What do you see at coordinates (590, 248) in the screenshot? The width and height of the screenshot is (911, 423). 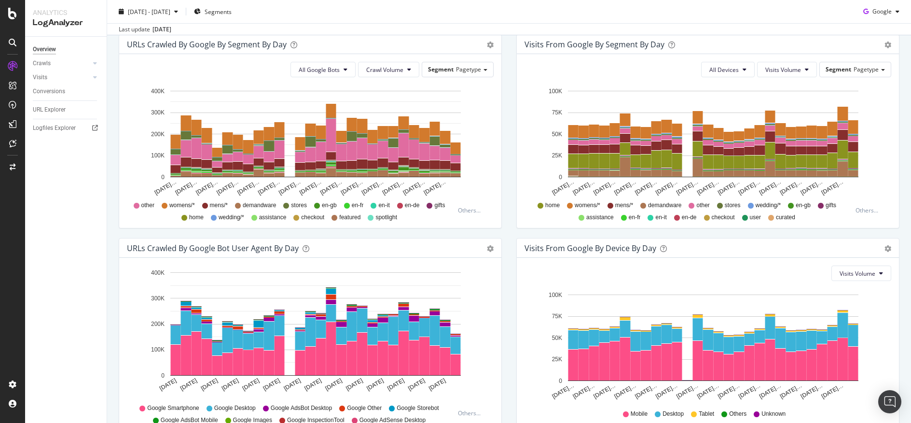 I see `div: Visits From Google By Device By Day` at bounding box center [590, 248].